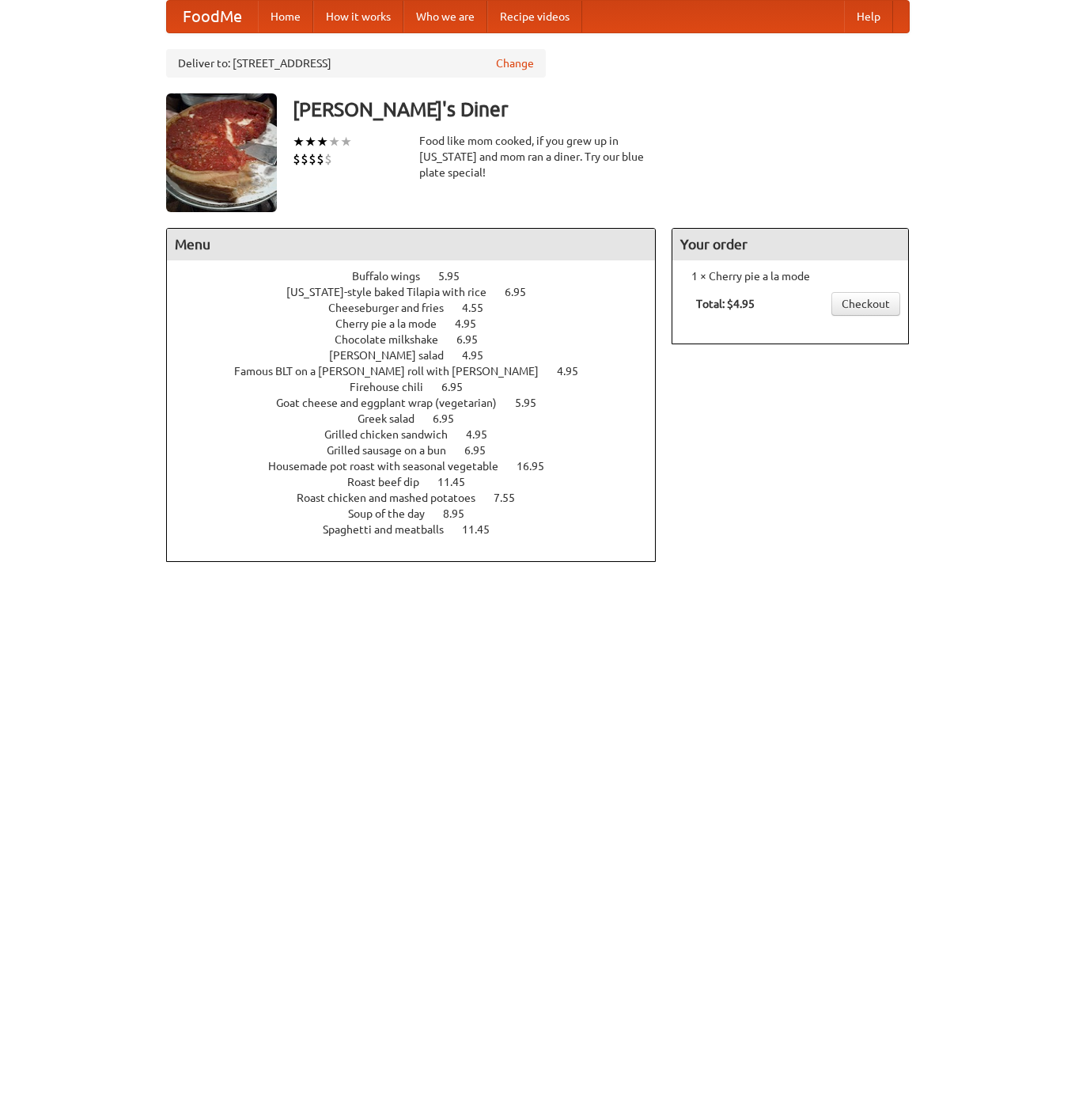 This screenshot has width=1075, height=1120. Describe the element at coordinates (725, 304) in the screenshot. I see `b: Total: $4.95` at that location.